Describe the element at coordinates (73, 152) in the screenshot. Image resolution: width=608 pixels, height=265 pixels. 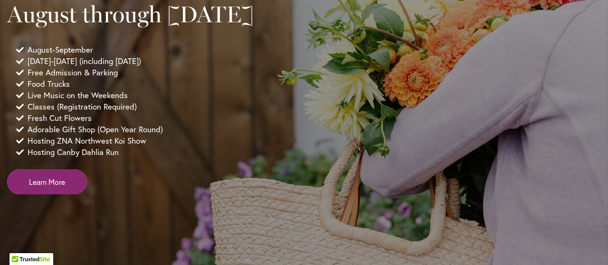
I see `span: Hosting Canby Dahlia Run` at that location.